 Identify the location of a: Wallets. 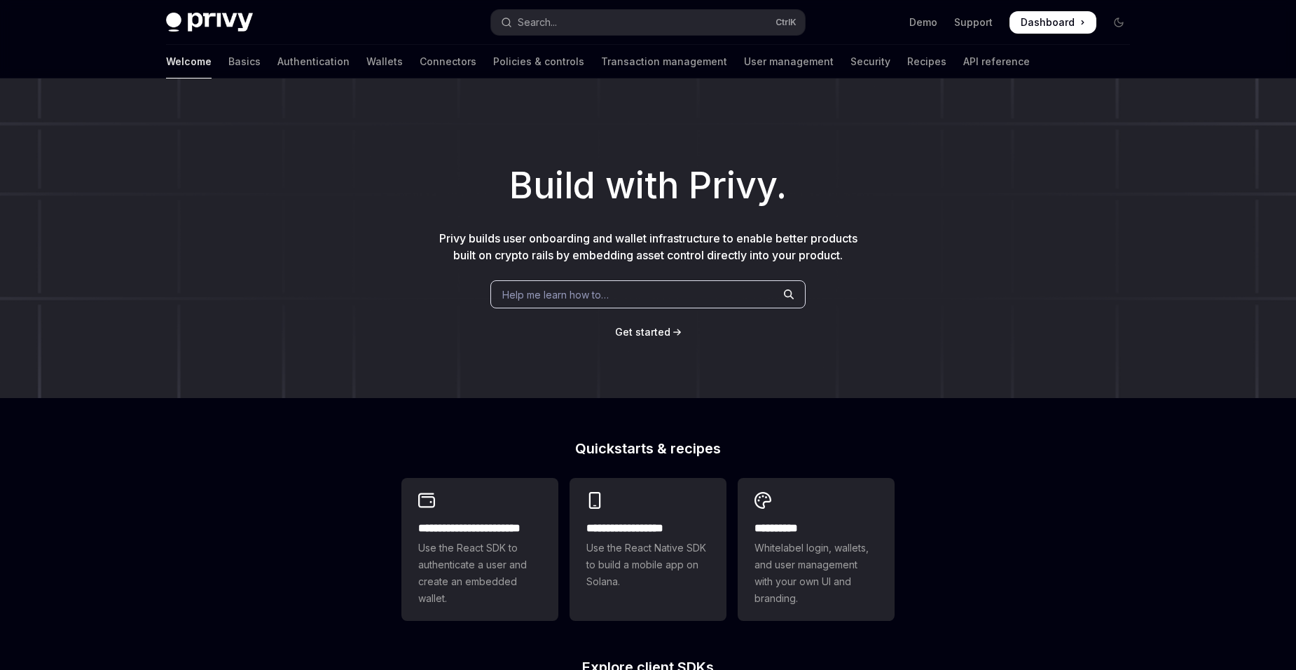
(385, 62).